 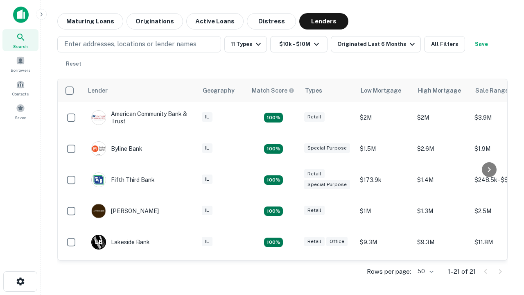 I want to click on th: Types, so click(x=328, y=90).